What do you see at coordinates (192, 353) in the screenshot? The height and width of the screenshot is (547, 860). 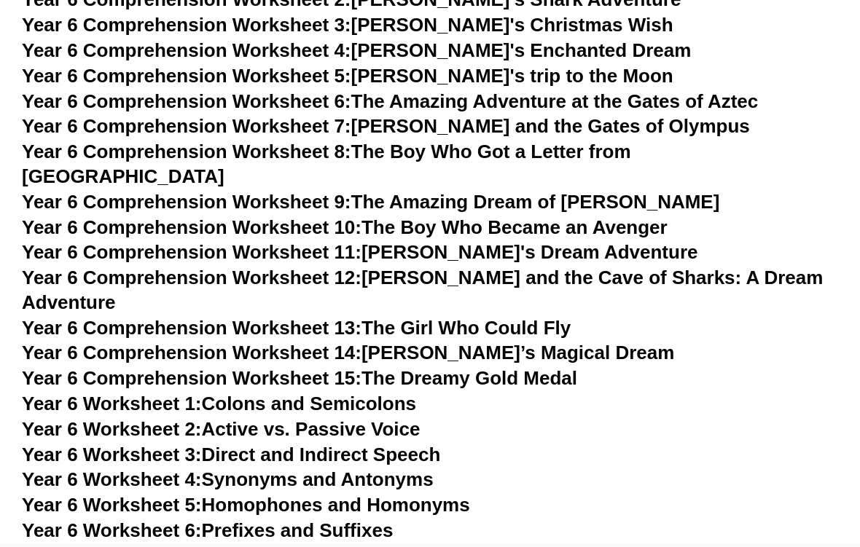 I see `span: Year 6 Comprehension Worksheet 14:` at bounding box center [192, 353].